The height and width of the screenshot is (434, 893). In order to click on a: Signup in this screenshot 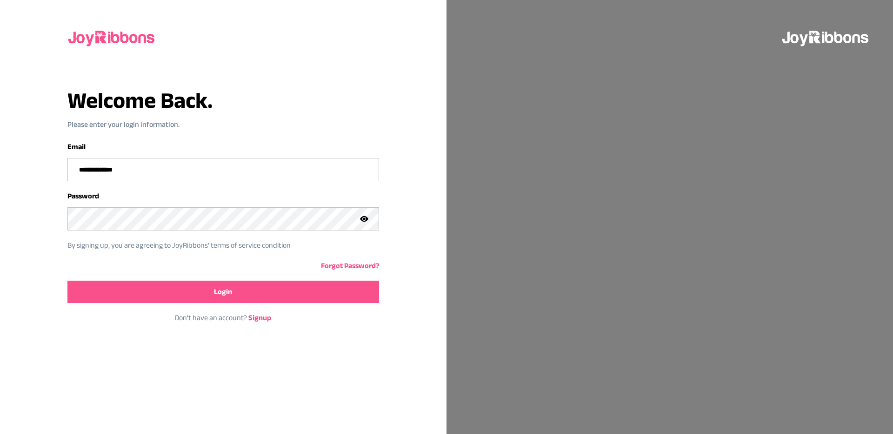, I will do `click(259, 318)`.